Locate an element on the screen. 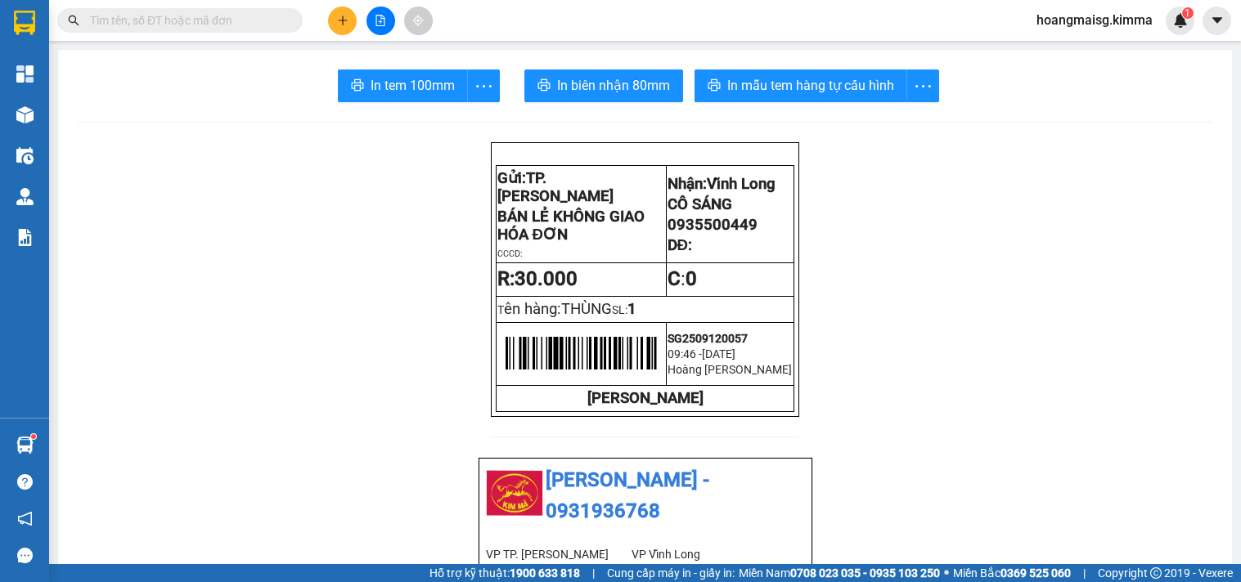 The image size is (1241, 582). strong: C is located at coordinates (674, 279).